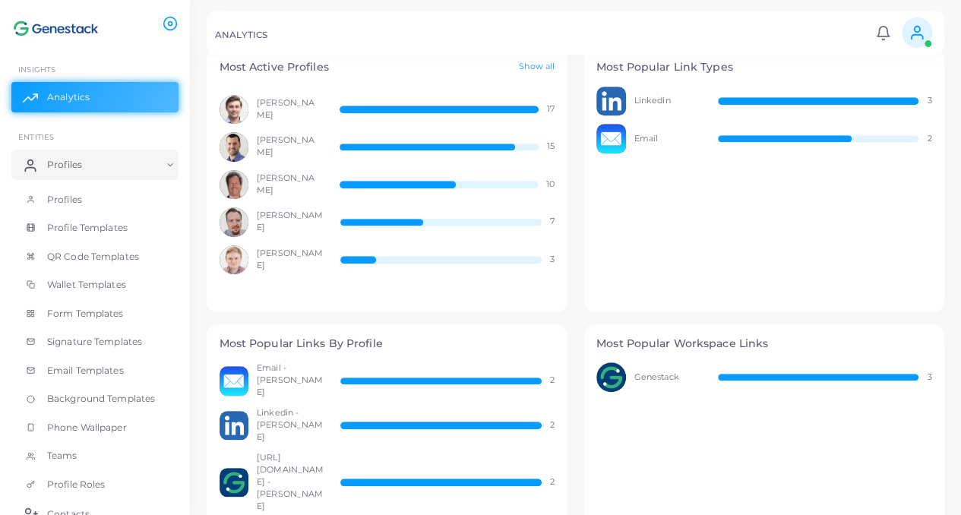 This screenshot has width=961, height=515. I want to click on h5: ANALYTICS, so click(241, 35).